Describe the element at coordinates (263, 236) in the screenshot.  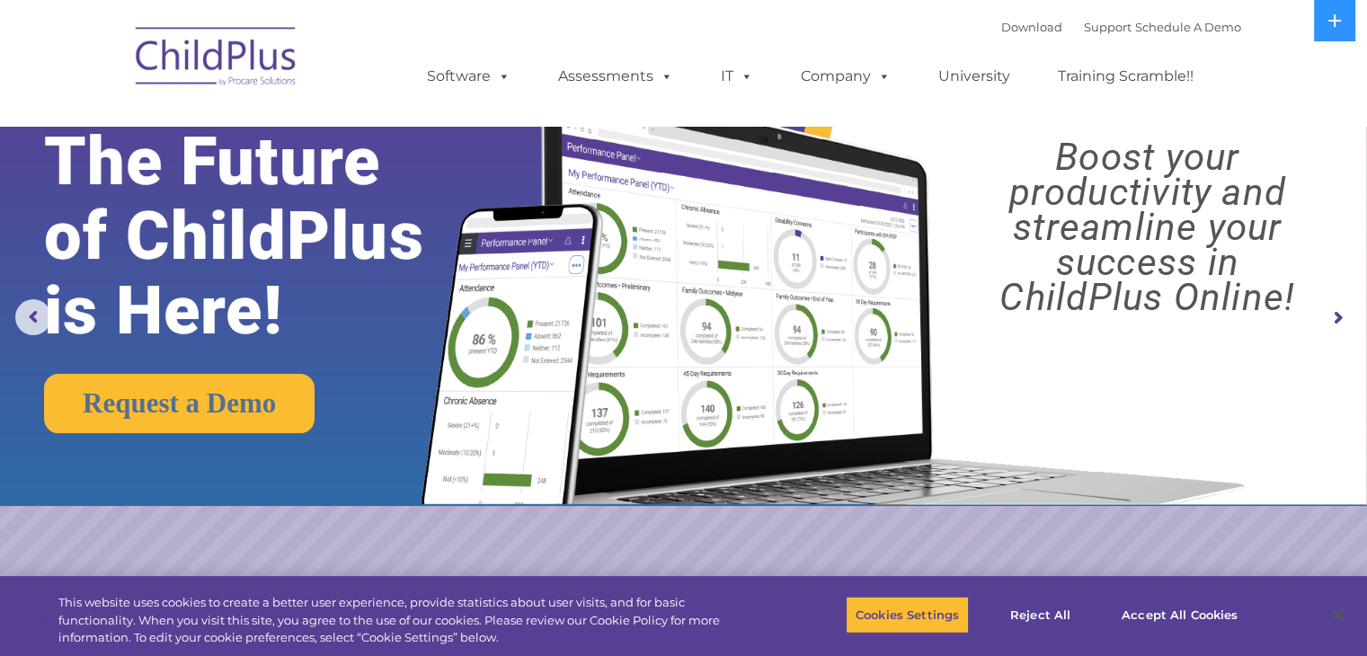
I see `rs-layer: The Future of ChildPlus is Here!` at that location.